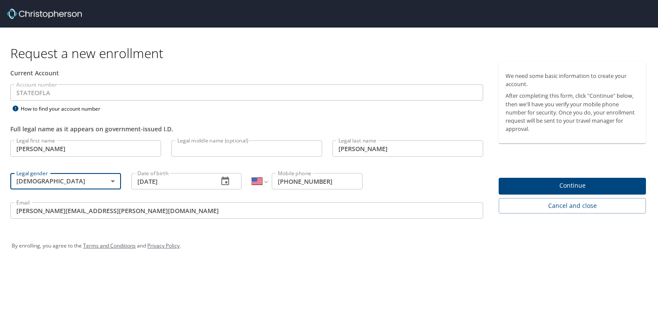  I want to click on span: Cancel and close, so click(572, 206).